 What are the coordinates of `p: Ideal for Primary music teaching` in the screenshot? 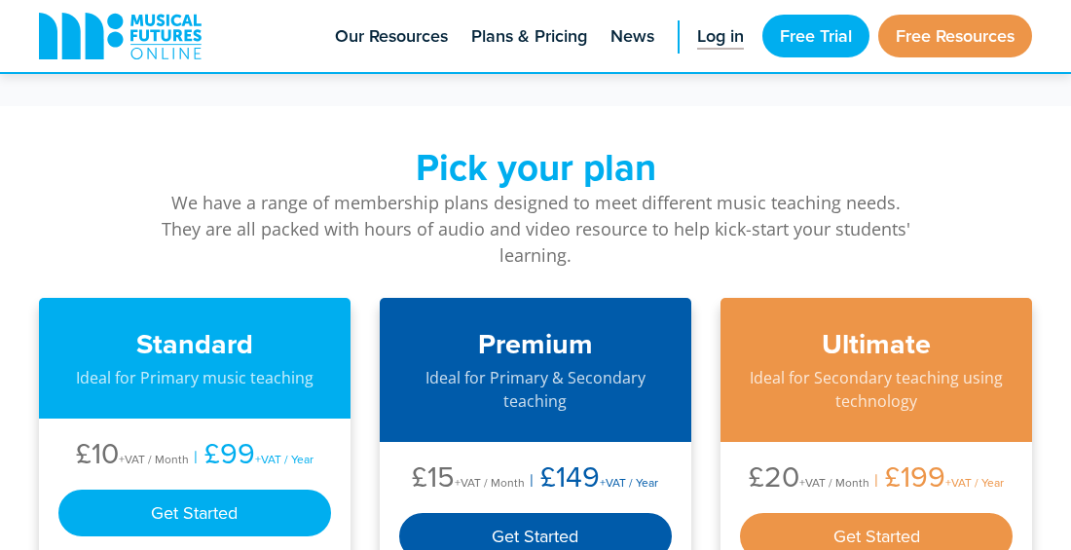 It's located at (195, 378).